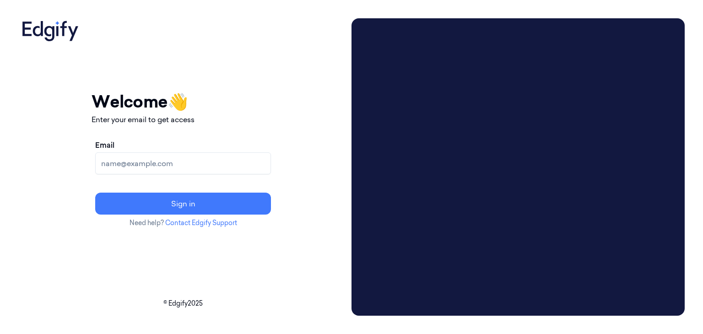 The height and width of the screenshot is (334, 703). I want to click on a: Contact Edgify Support, so click(201, 223).